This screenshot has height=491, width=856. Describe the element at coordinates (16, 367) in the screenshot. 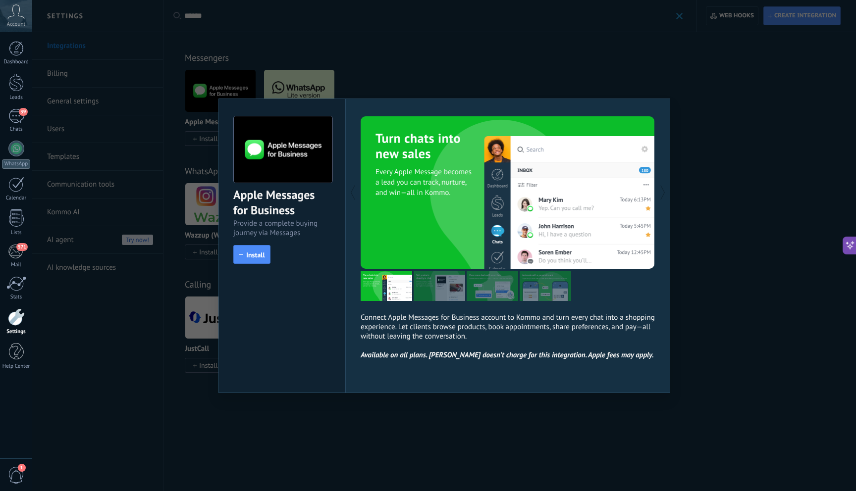

I see `div: Help Center` at that location.